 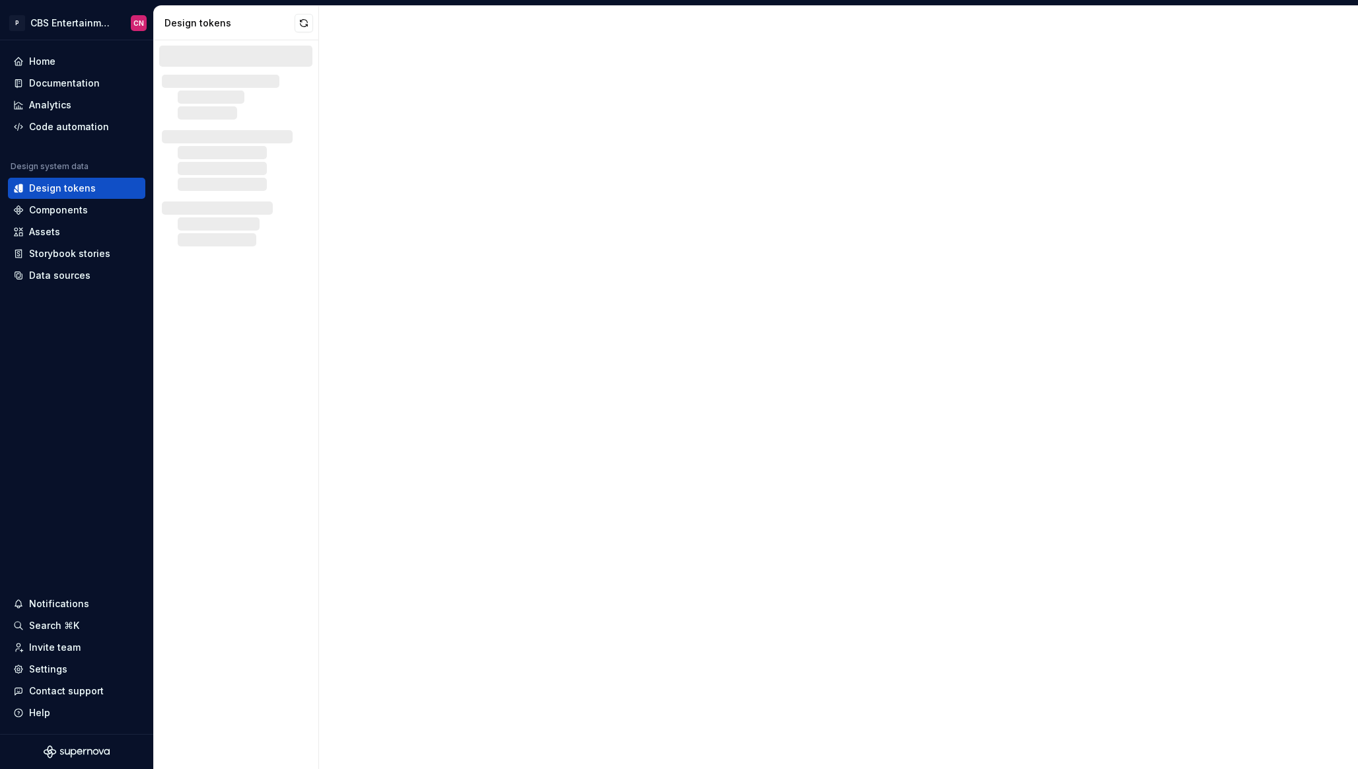 What do you see at coordinates (77, 254) in the screenshot?
I see `a: Storybook stories` at bounding box center [77, 254].